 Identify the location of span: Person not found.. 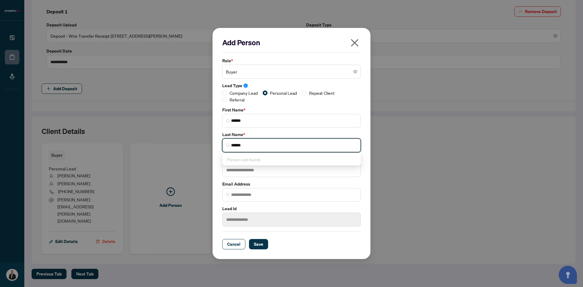
(244, 159).